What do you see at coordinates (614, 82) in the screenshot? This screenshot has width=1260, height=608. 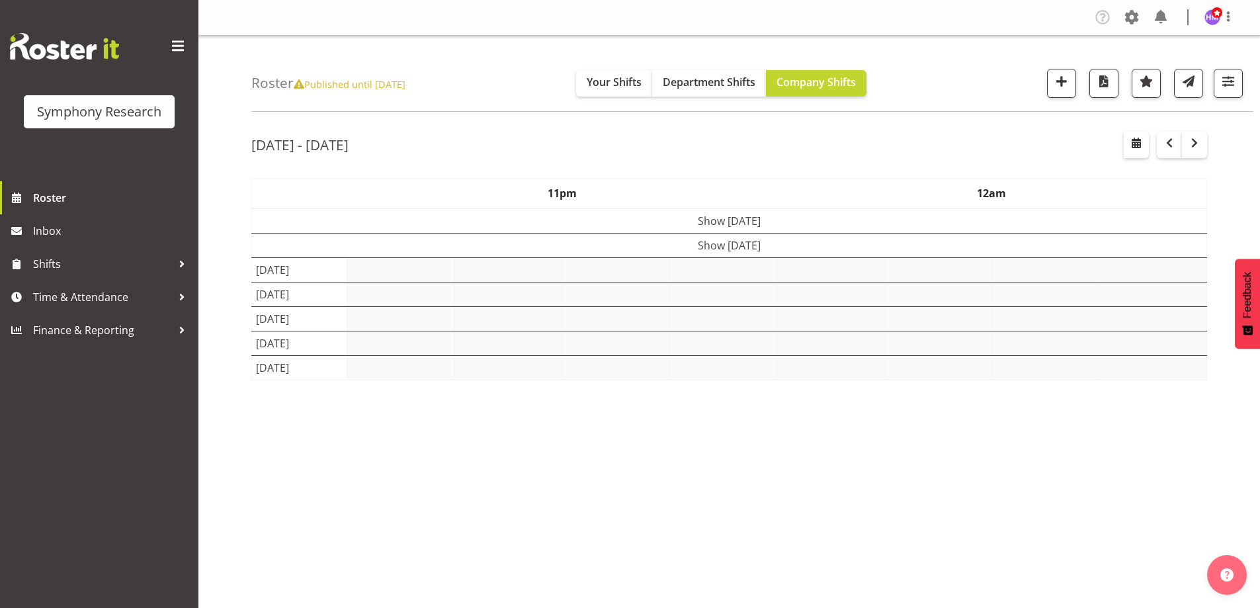 I see `span: Your Shifts` at bounding box center [614, 82].